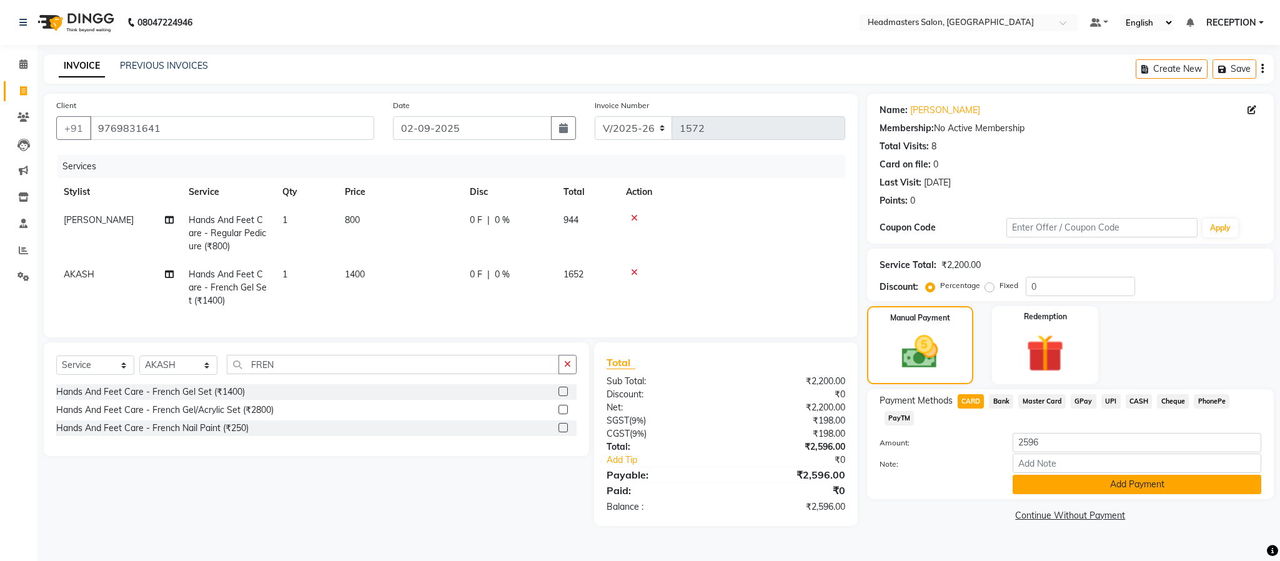 The image size is (1280, 561). Describe the element at coordinates (900, 418) in the screenshot. I see `span: PayTM` at that location.